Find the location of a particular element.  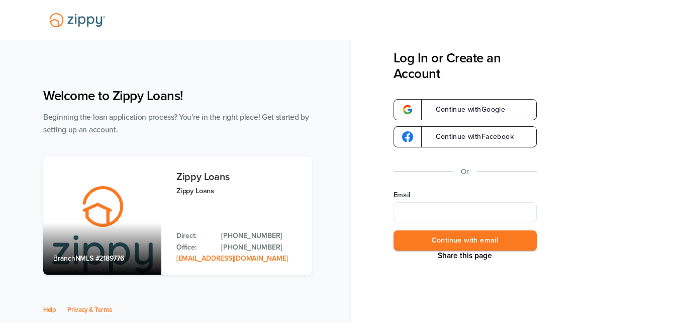

button: Continue with email is located at coordinates (465, 240).